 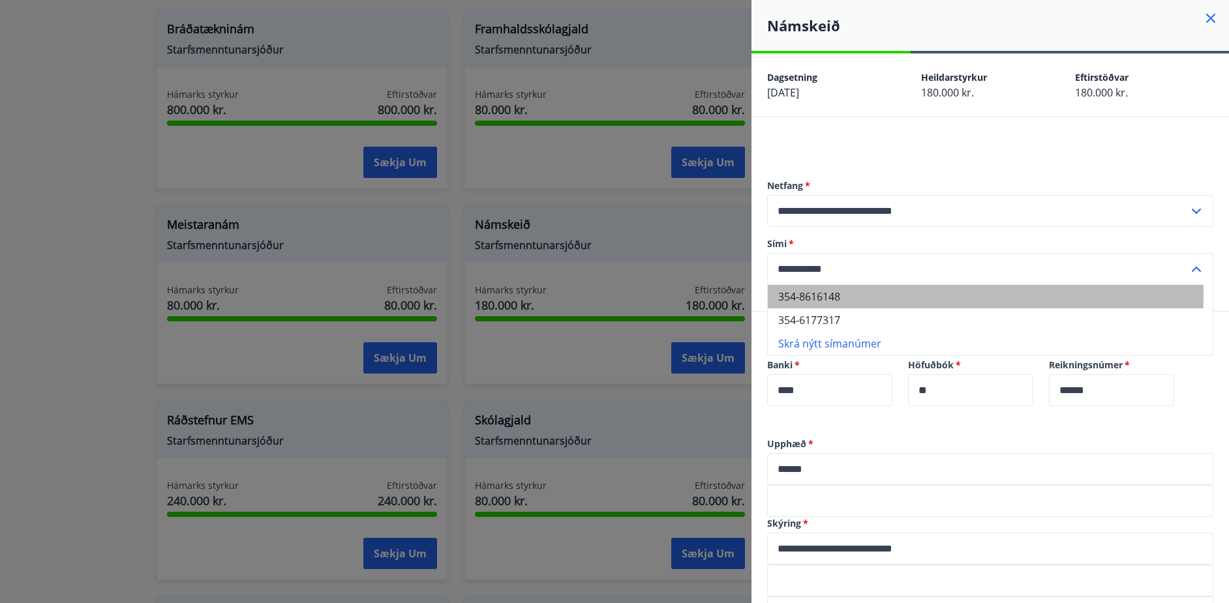 What do you see at coordinates (1101, 77) in the screenshot?
I see `span: Eftirstöðvar` at bounding box center [1101, 77].